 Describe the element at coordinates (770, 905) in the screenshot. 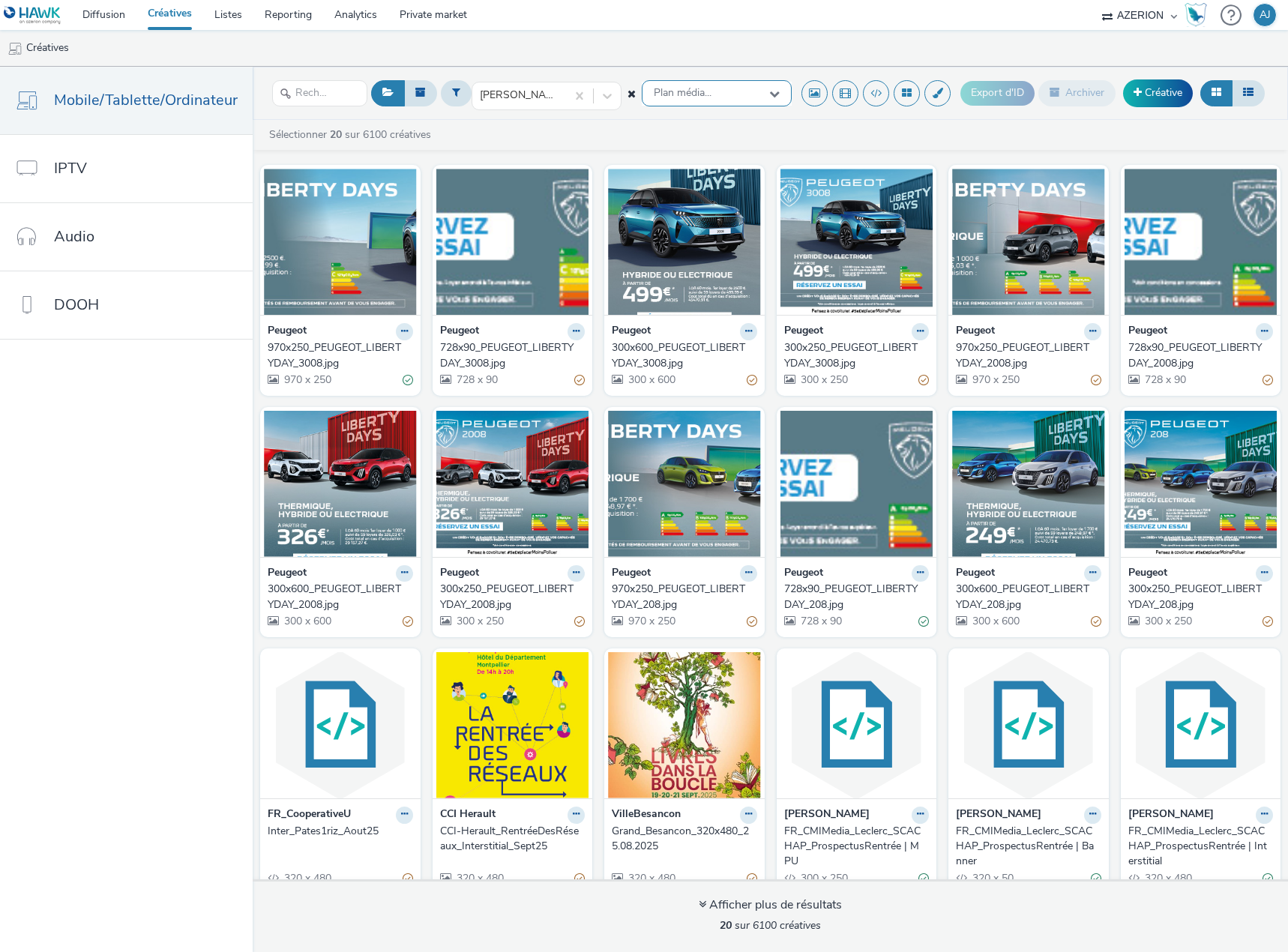

I see `div: Afficher plus de résultats` at that location.